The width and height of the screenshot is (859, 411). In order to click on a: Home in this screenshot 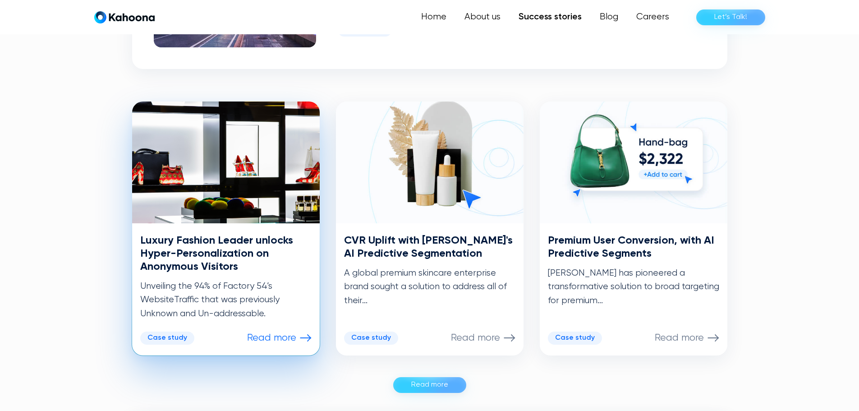, I will do `click(434, 17)`.